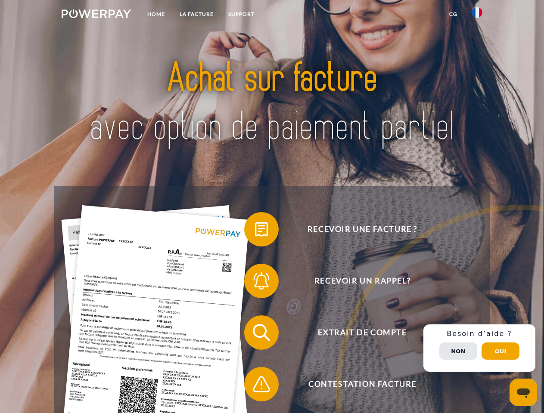  Describe the element at coordinates (479, 334) in the screenshot. I see `h3: Besoin d’aide ?` at that location.